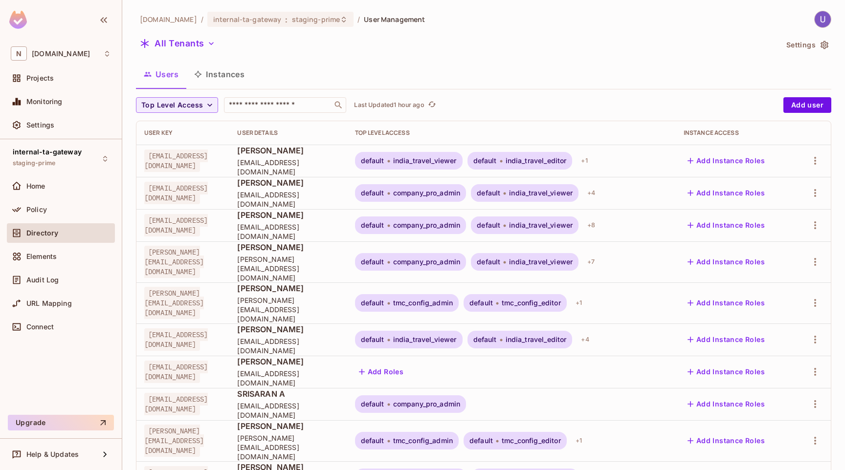 The height and width of the screenshot is (470, 845). What do you see at coordinates (49, 304) in the screenshot?
I see `span: URL Mapping` at bounding box center [49, 304].